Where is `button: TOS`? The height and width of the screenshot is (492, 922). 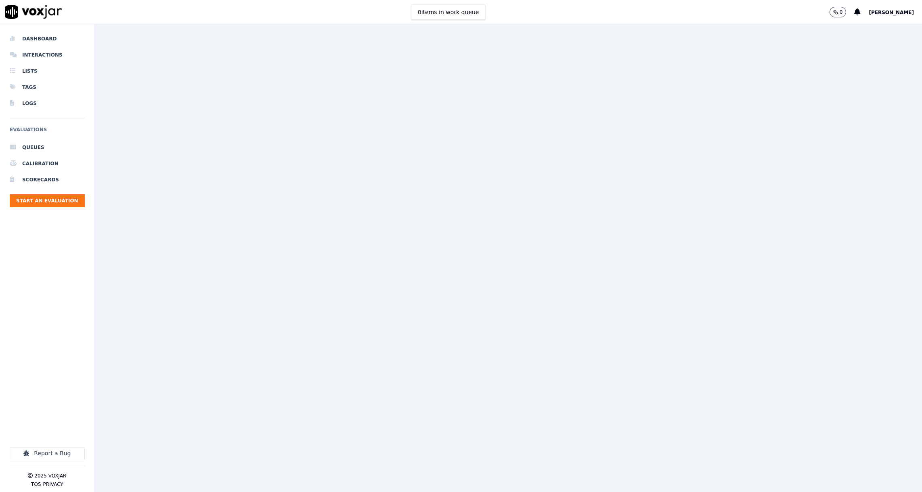 button: TOS is located at coordinates (36, 484).